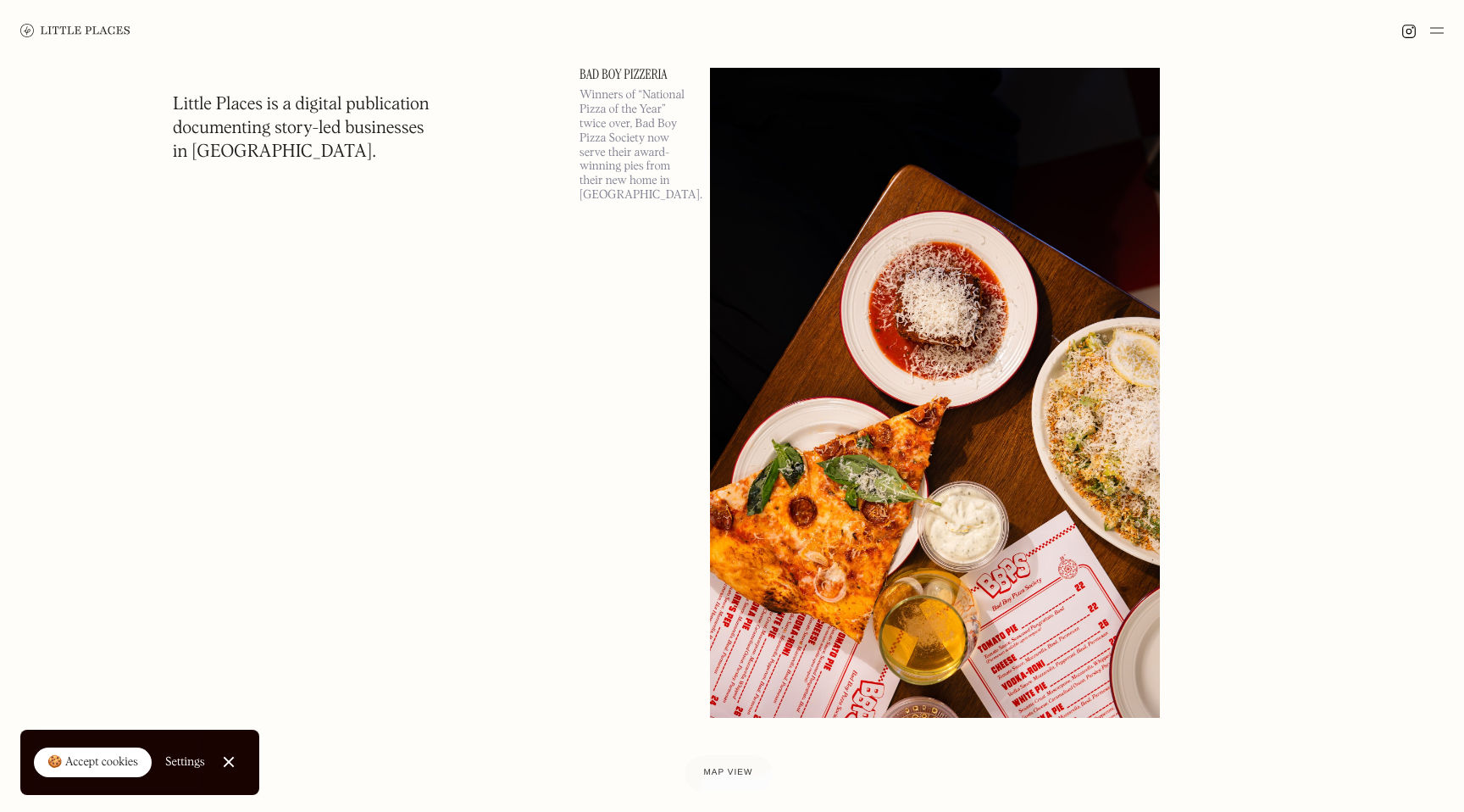  What do you see at coordinates (635, 145) in the screenshot?
I see `p: Winners of “National Pizza of the Year” twice over, Bad Boy Pizza Society now serve their award-w...` at bounding box center [635, 145].